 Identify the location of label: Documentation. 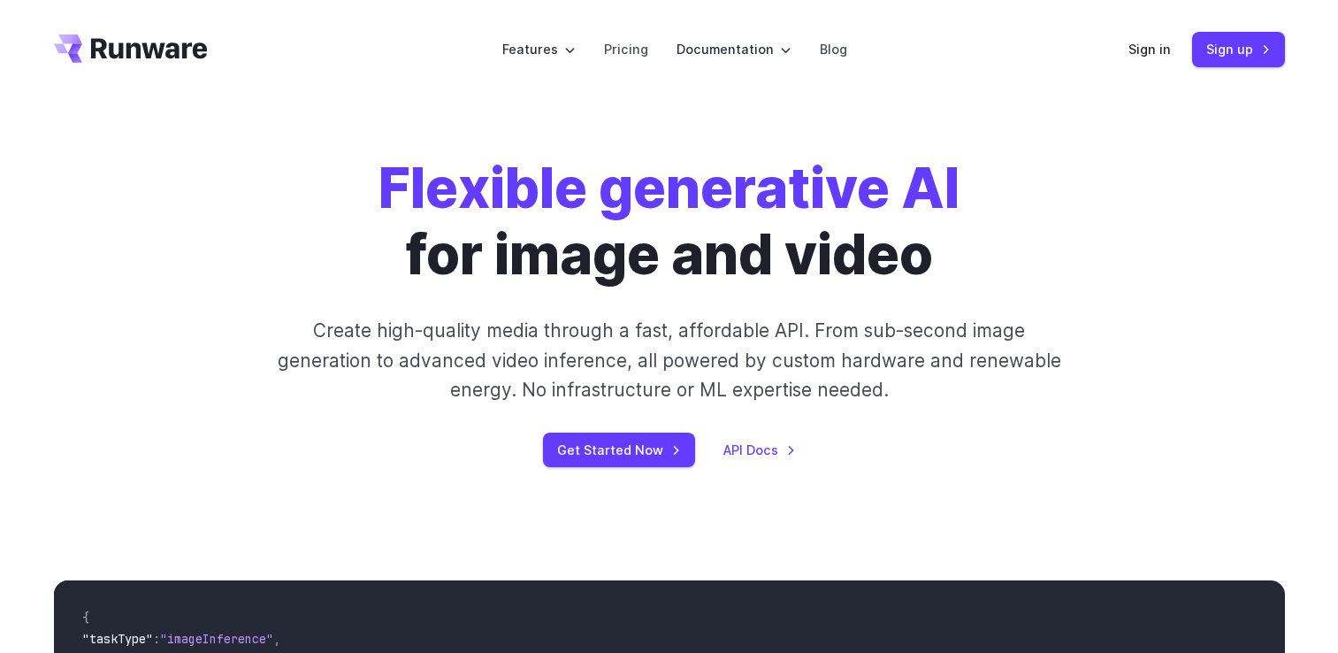
(734, 49).